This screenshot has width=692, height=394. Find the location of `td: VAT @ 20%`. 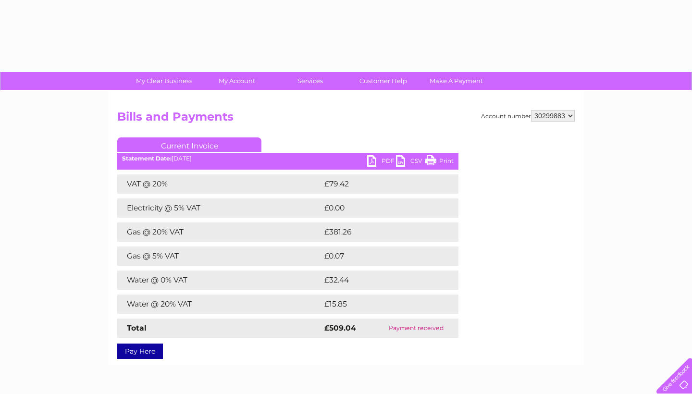

td: VAT @ 20% is located at coordinates (220, 184).